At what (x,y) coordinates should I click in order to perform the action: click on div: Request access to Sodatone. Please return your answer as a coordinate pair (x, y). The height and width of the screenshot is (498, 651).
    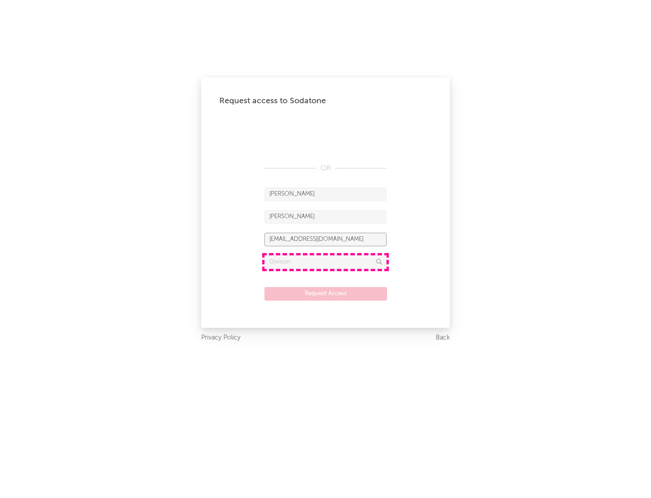
    Looking at the image, I should click on (326, 101).